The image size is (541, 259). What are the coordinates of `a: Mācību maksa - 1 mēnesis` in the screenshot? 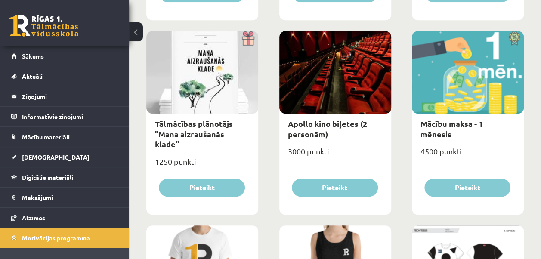 It's located at (452, 129).